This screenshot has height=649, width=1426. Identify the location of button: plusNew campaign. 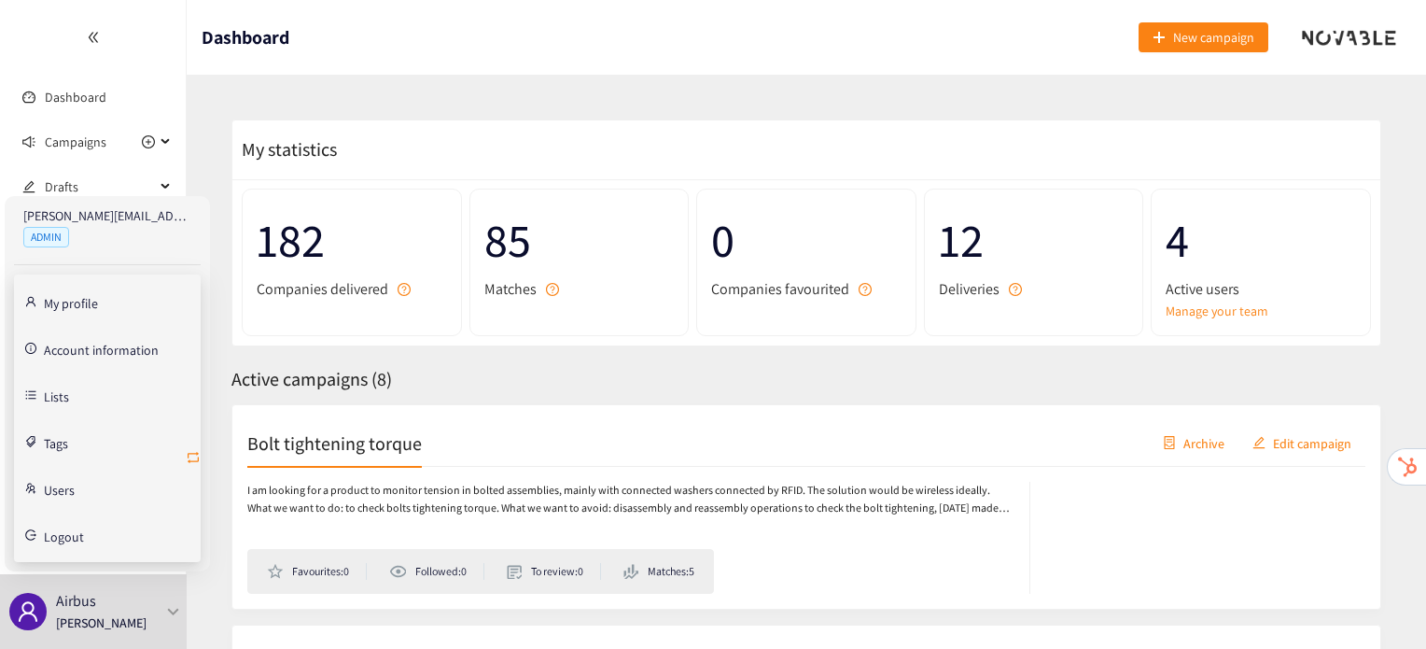
(1203, 37).